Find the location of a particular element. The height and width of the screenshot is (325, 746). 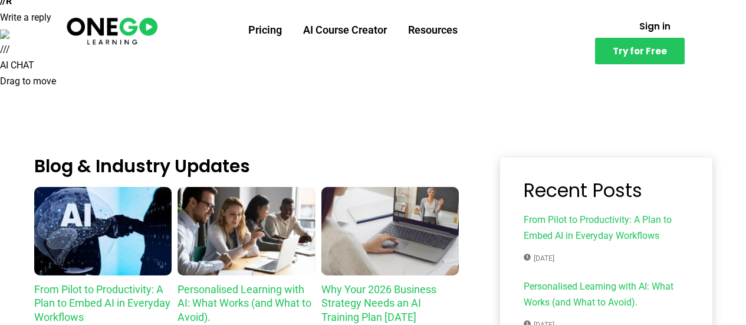

span: Personalised Learning with AI: What Works (and What to Avoid). is located at coordinates (606, 296).